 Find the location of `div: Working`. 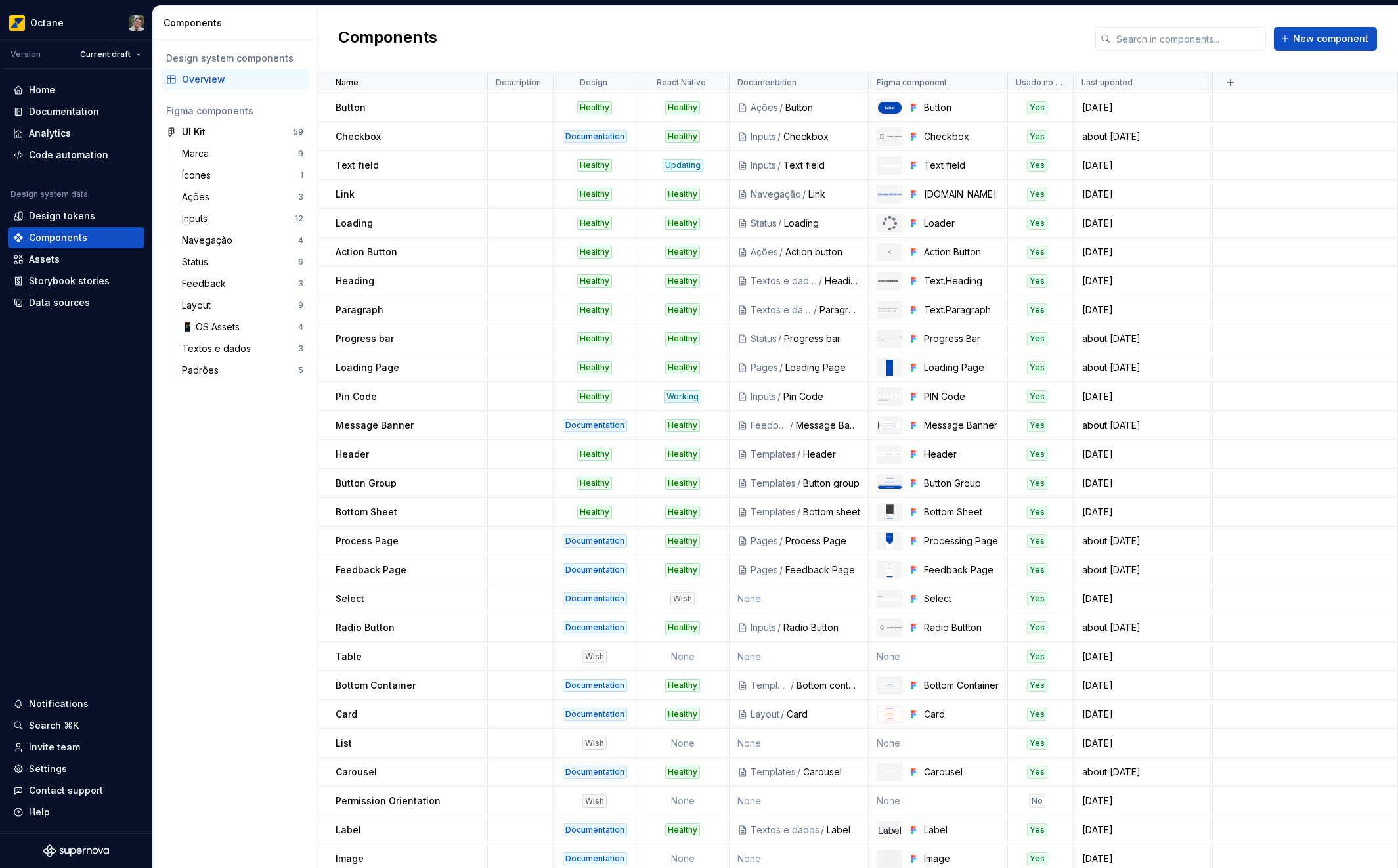

div: Working is located at coordinates (682, 397).